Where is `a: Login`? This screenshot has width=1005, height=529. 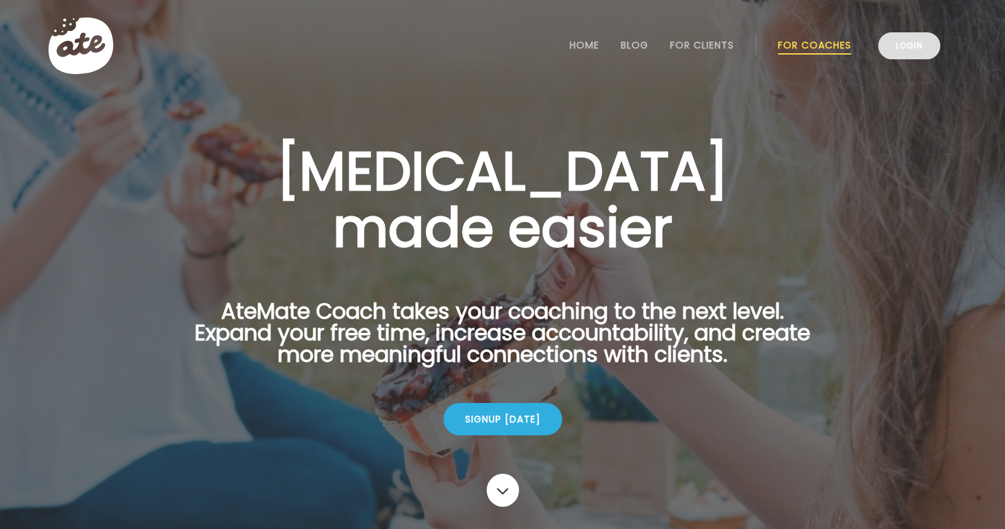 a: Login is located at coordinates (909, 46).